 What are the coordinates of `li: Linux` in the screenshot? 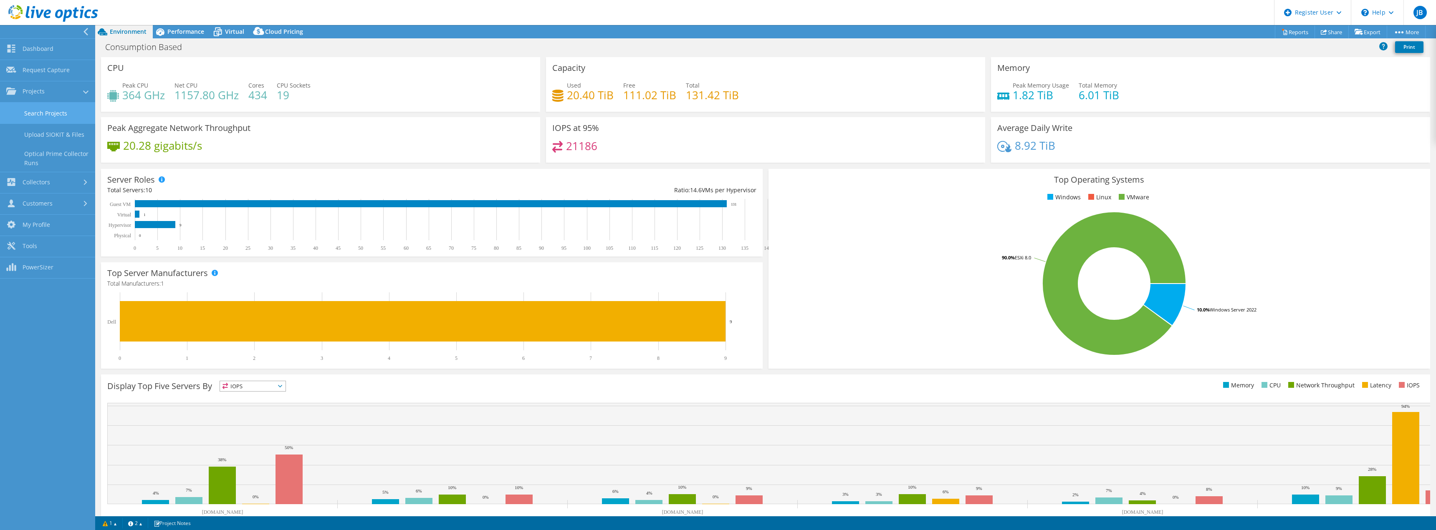 It's located at (1098, 197).